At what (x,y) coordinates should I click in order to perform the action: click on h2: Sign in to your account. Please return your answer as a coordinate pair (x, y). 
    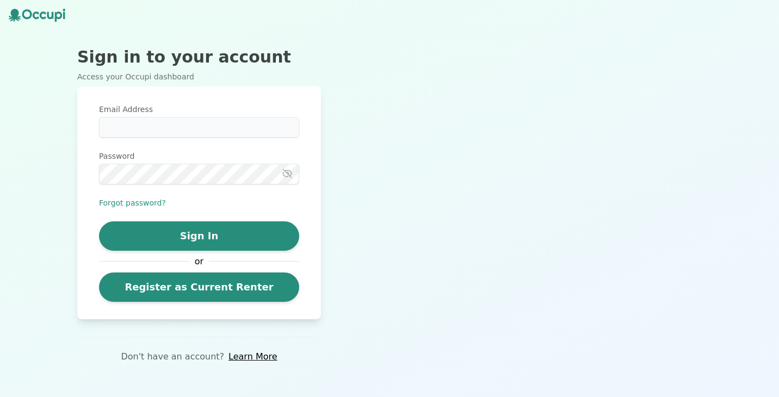
    Looking at the image, I should click on (199, 57).